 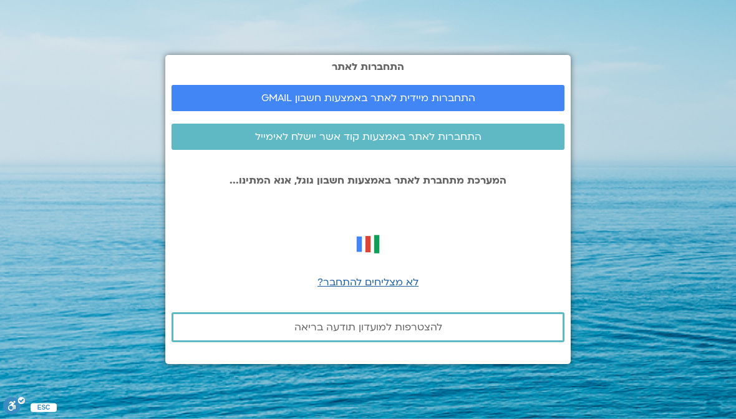 I want to click on a: התחברות מיידית לאתר באמצעות חשבון GMAIL, so click(x=368, y=98).